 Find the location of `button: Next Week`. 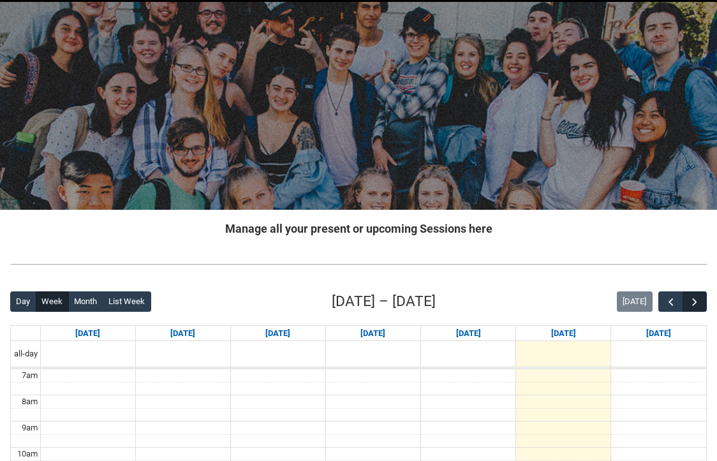

button: Next Week is located at coordinates (694, 302).